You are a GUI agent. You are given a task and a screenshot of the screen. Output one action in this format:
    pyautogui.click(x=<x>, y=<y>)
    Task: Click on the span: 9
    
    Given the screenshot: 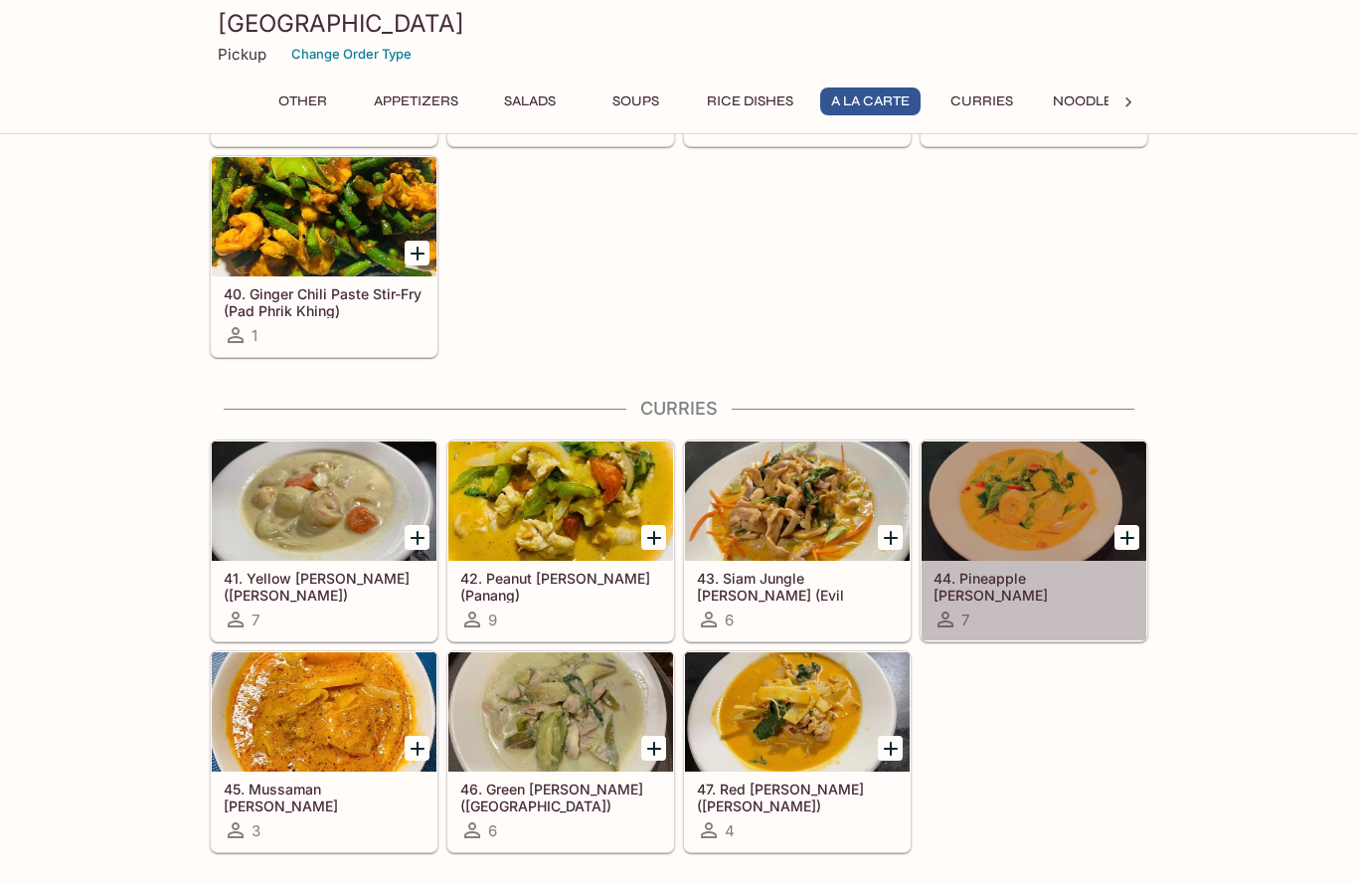 What is the action you would take?
    pyautogui.click(x=492, y=619)
    